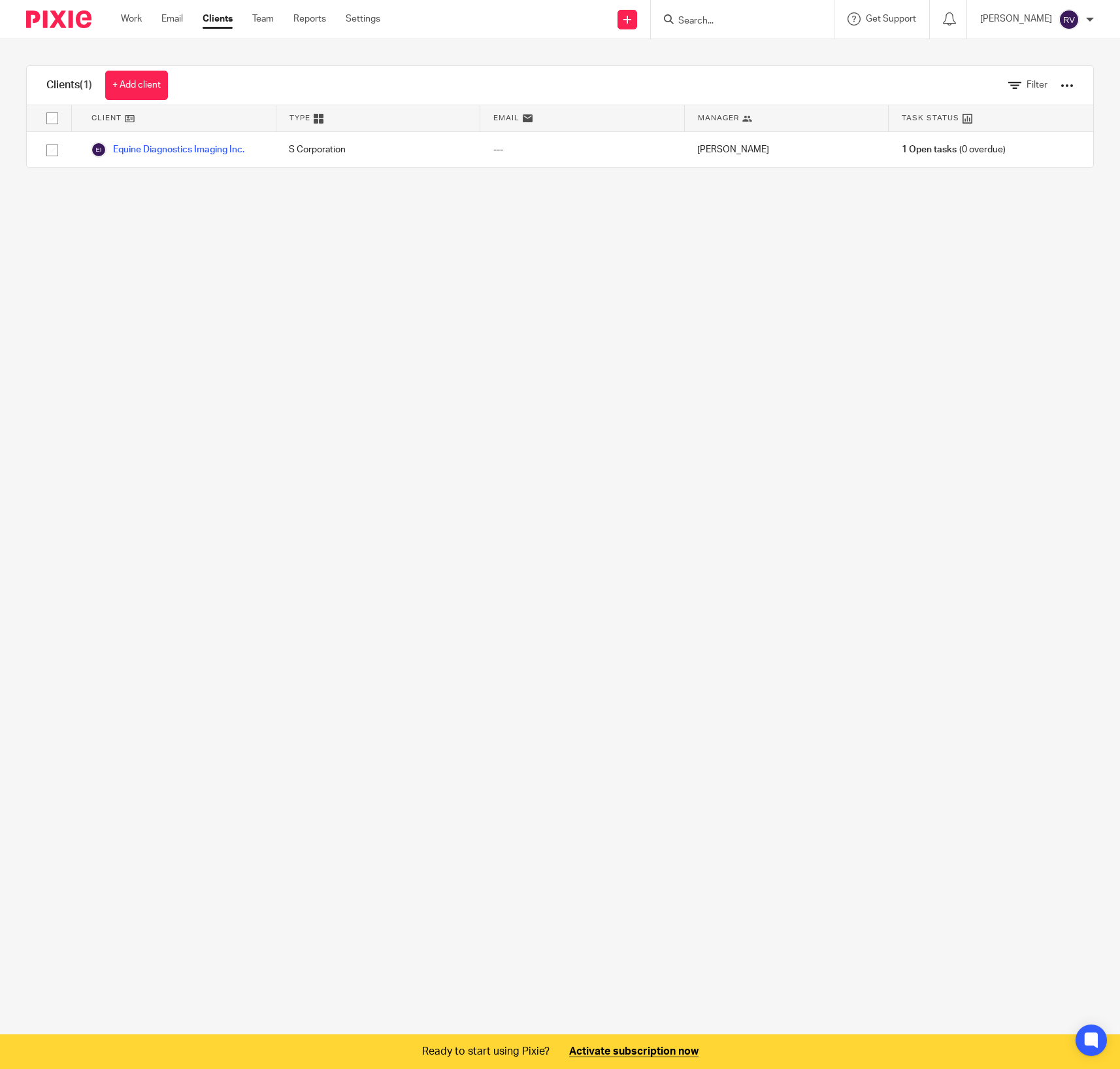  Describe the element at coordinates (218, 19) in the screenshot. I see `a: Clients` at that location.